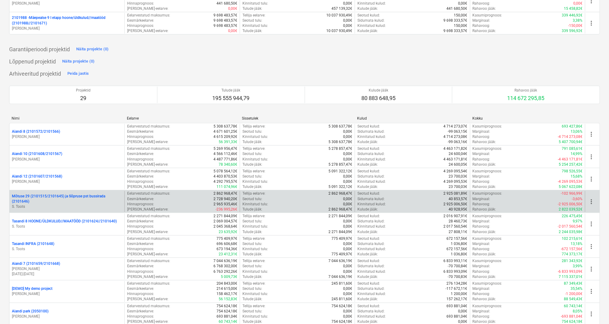 The width and height of the screenshot is (609, 324). What do you see at coordinates (572, 126) in the screenshot?
I see `p: 693 427,86€` at bounding box center [572, 126].